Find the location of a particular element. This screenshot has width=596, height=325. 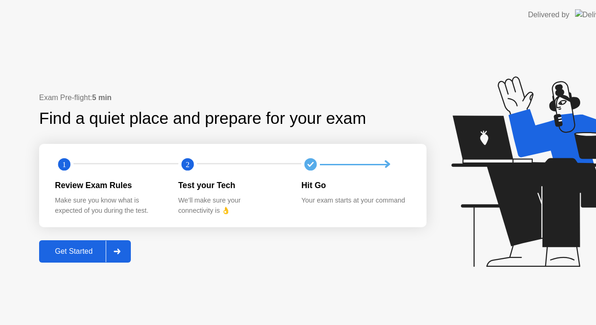

div: Review Exam Rules is located at coordinates (109, 185).